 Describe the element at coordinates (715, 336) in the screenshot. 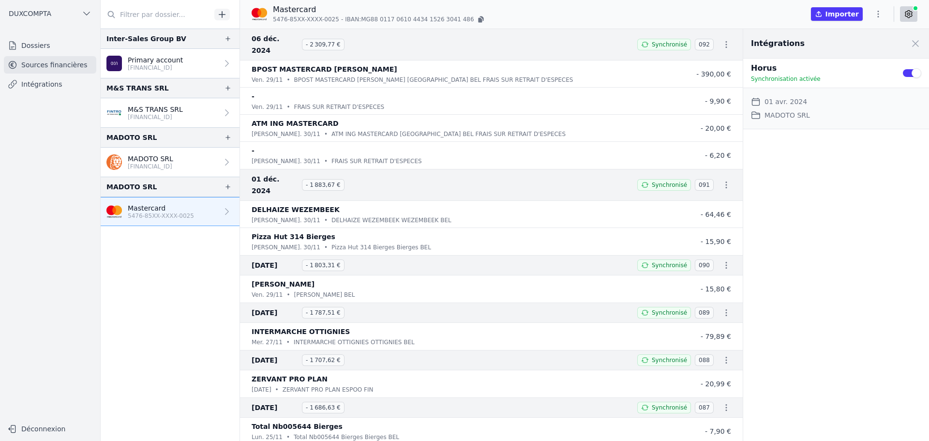

I see `span: - 79,89 €` at that location.